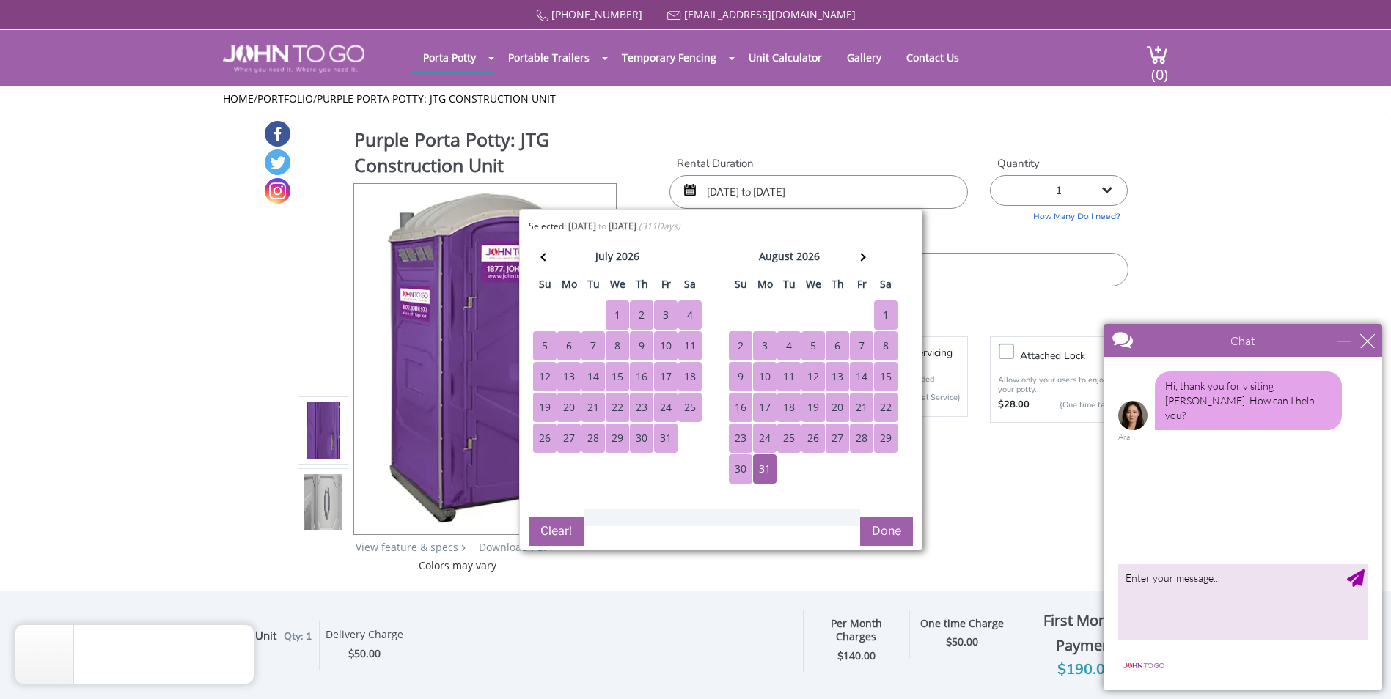  I want to click on div: Chat, so click(148, 25).